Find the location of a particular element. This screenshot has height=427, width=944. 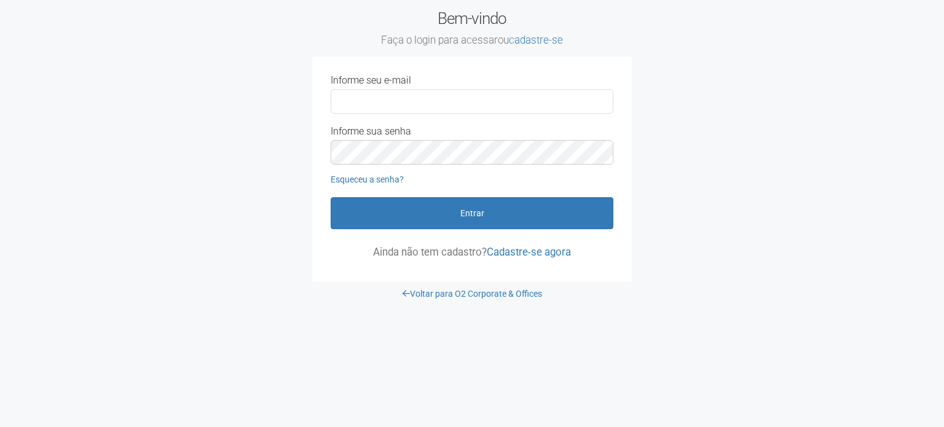

a: Cadastre-se agora is located at coordinates (529, 252).